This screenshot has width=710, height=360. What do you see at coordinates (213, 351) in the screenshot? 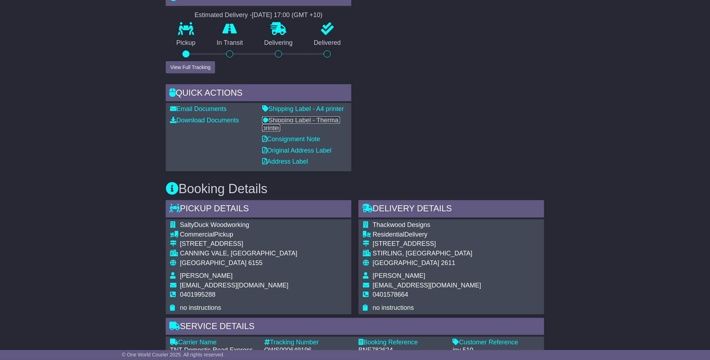
I see `div: TNT Domestic Road Express` at bounding box center [213, 351].